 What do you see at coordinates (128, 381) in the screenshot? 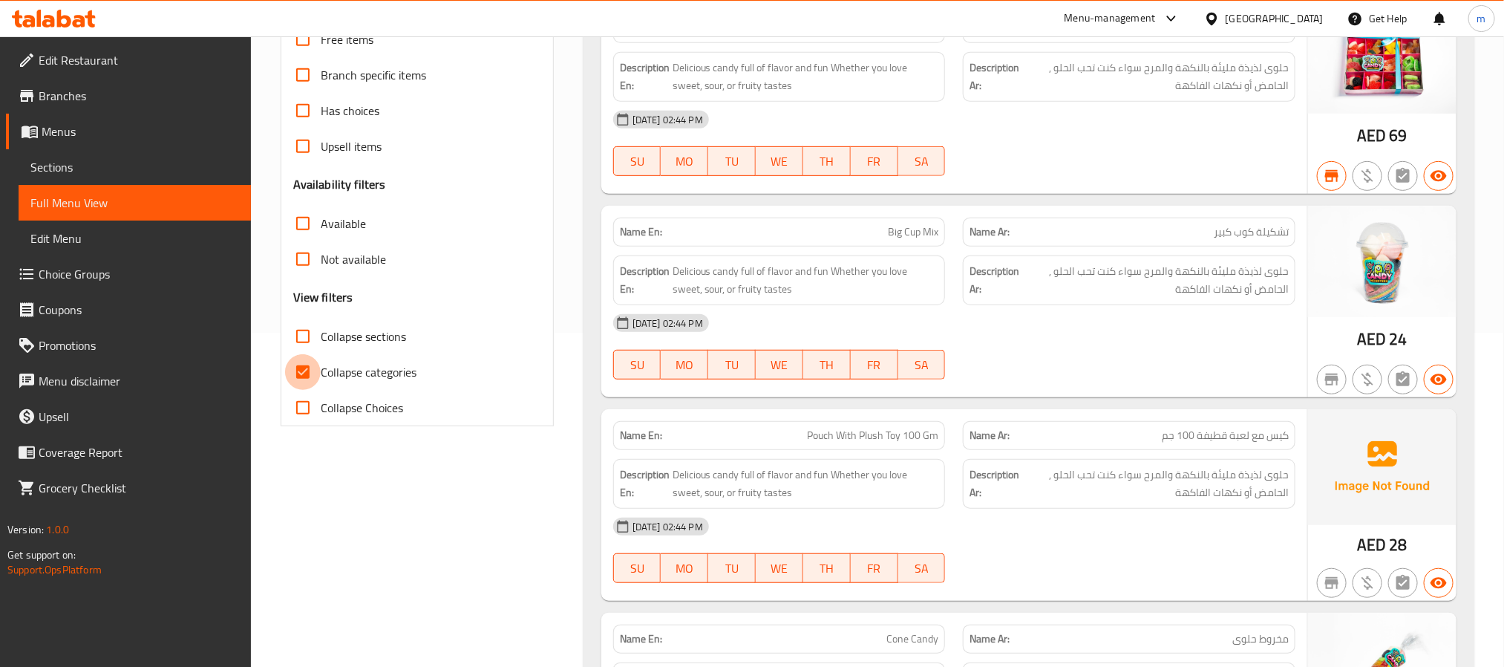
I see `a: Menu disclaimer` at bounding box center [128, 381].